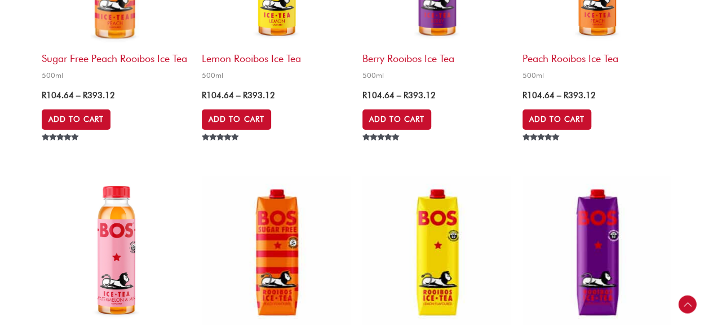 This screenshot has height=330, width=713. I want to click on a: Select options for “Peach Rooibos Ice Tea”, so click(557, 119).